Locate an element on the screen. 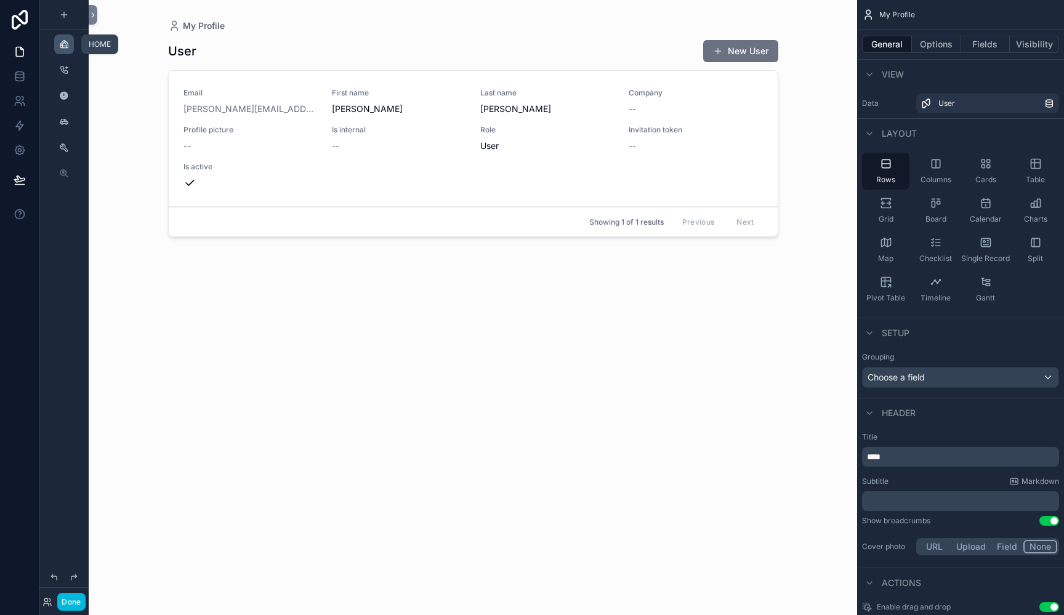 The image size is (1064, 615). button: Table is located at coordinates (1035, 171).